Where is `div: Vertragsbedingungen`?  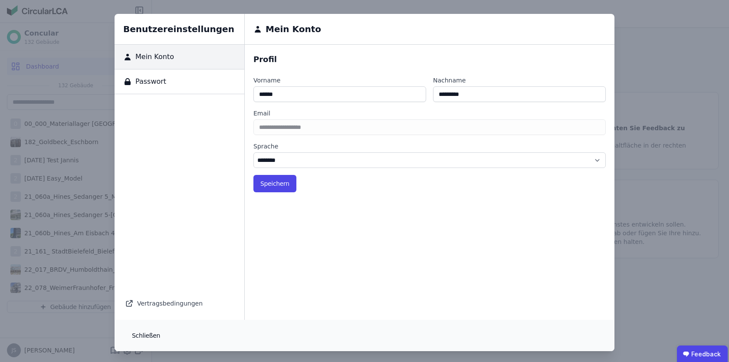 div: Vertragsbedingungen is located at coordinates (179, 303).